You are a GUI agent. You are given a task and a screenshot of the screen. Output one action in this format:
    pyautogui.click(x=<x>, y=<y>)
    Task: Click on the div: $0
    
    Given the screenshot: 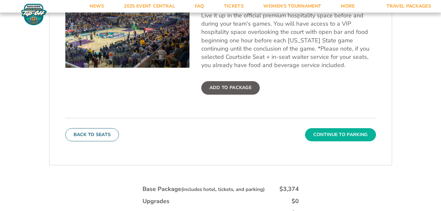 What is the action you would take?
    pyautogui.click(x=295, y=201)
    